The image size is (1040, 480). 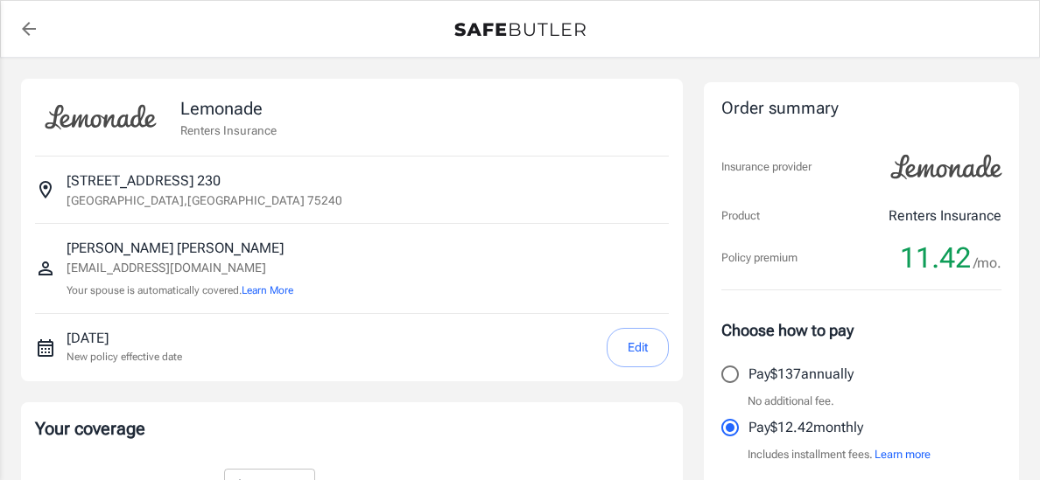 I want to click on p: Lemonade, so click(x=228, y=109).